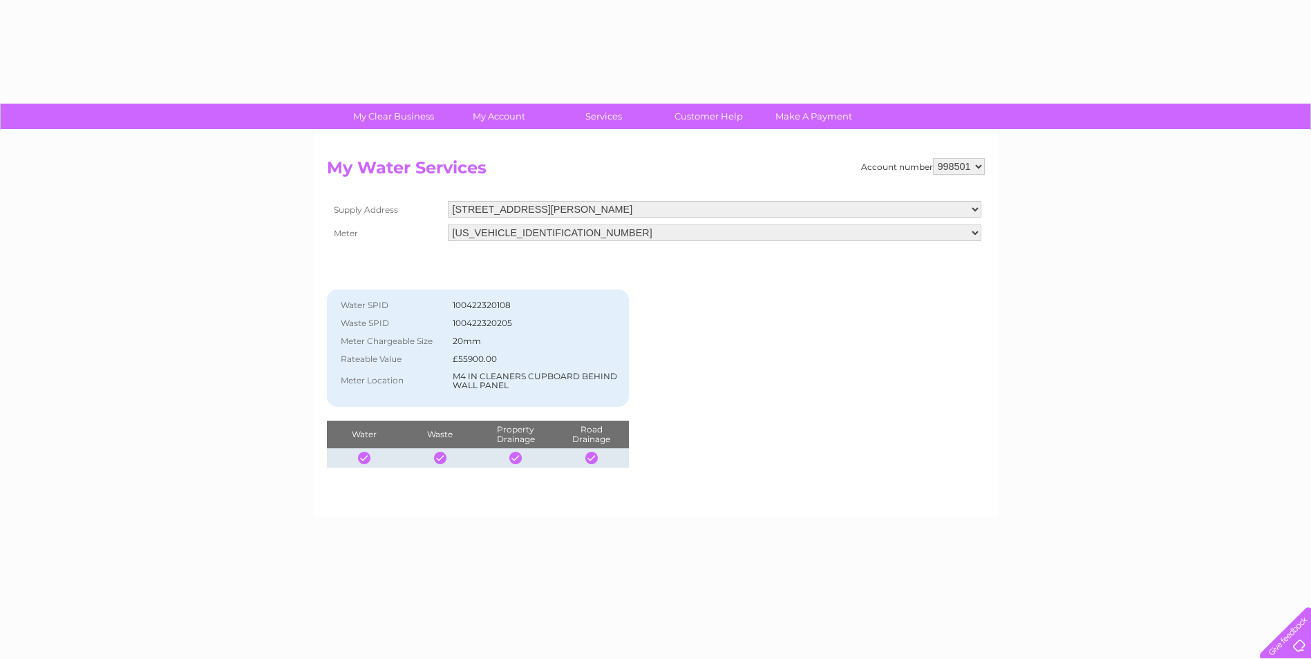 This screenshot has height=659, width=1311. I want to click on th: Waste, so click(439, 435).